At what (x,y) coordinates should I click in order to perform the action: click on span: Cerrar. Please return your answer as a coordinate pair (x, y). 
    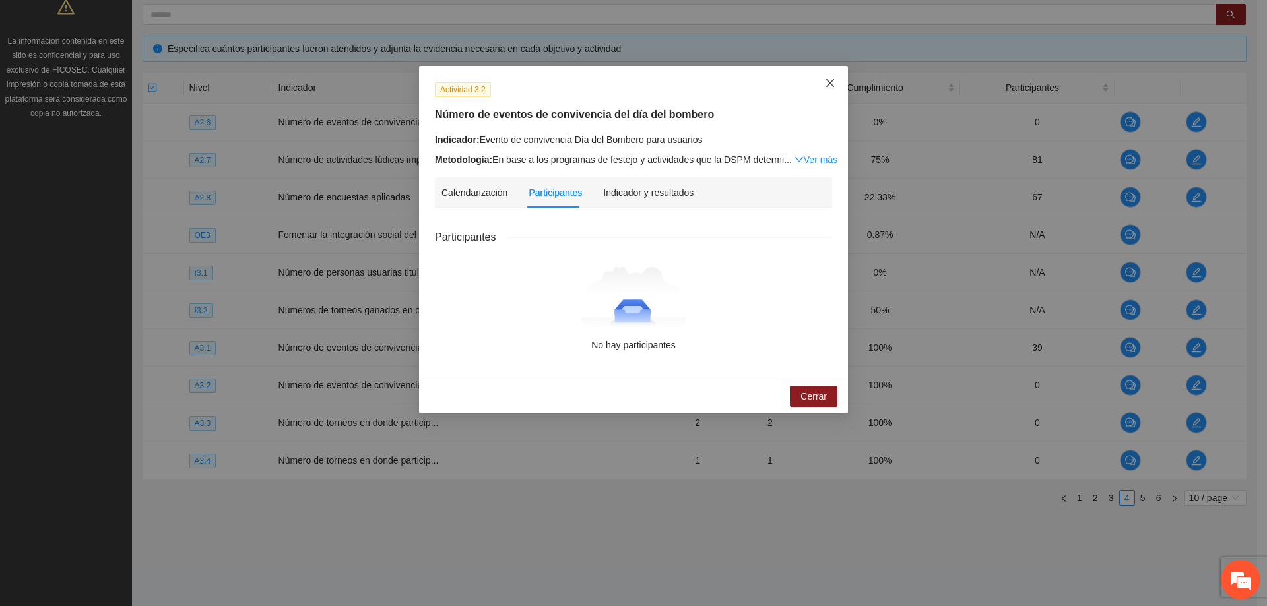
    Looking at the image, I should click on (814, 397).